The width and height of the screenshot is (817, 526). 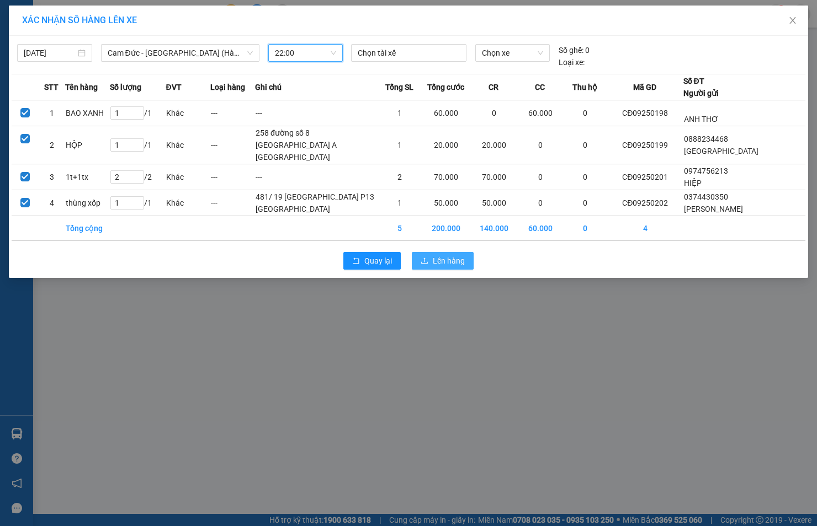 What do you see at coordinates (645, 145) in the screenshot?
I see `td: CĐ09250199` at bounding box center [645, 145].